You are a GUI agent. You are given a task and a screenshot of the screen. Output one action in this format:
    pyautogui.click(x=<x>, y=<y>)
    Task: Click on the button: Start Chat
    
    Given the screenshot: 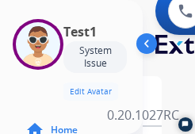 What is the action you would take?
    pyautogui.click(x=185, y=124)
    